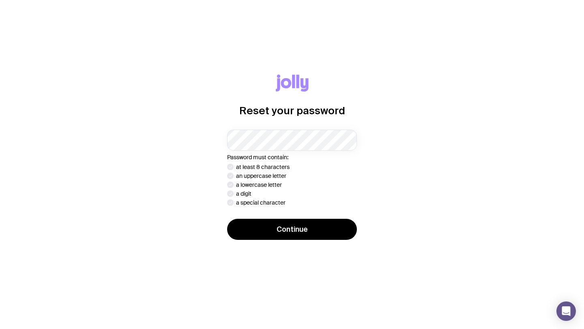 The image size is (584, 329). Describe the element at coordinates (566, 312) in the screenshot. I see `div: Open Intercom Messenger` at that location.